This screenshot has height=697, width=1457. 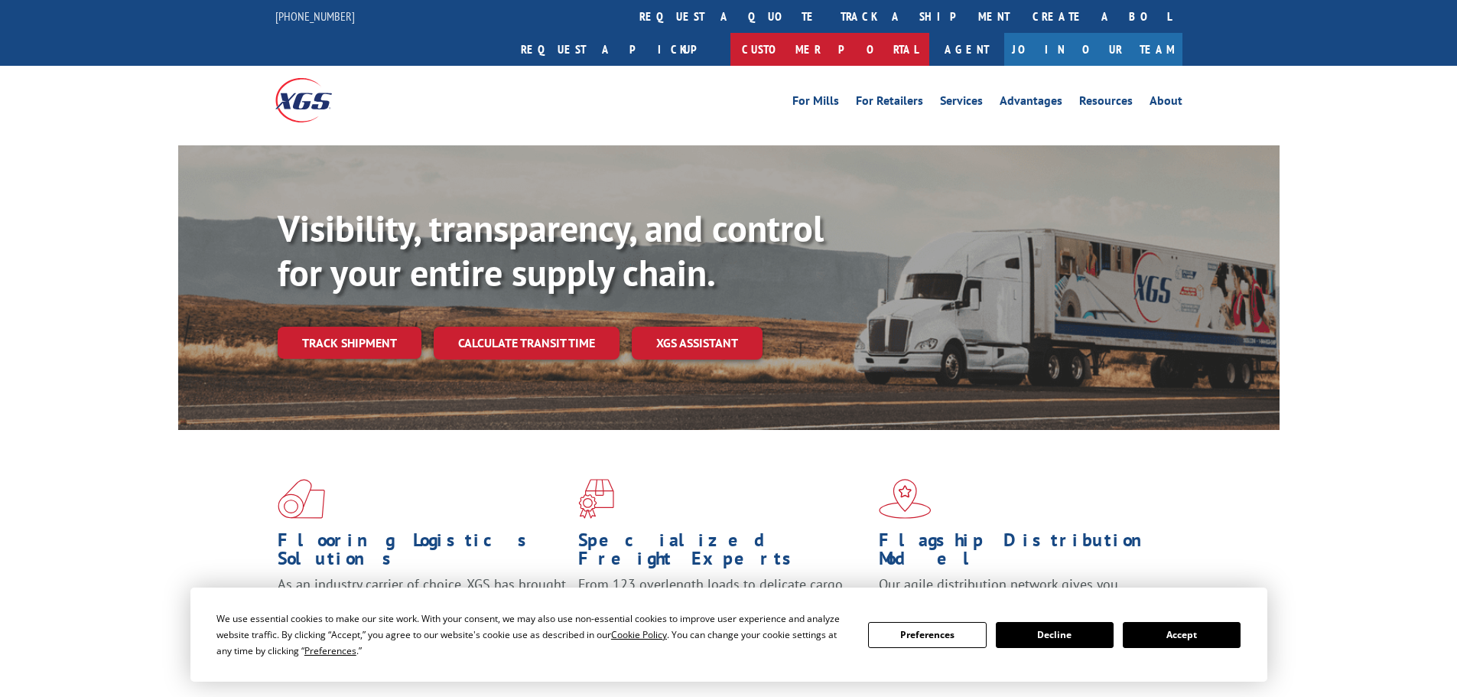 What do you see at coordinates (1031, 103) in the screenshot?
I see `a: Advantages` at bounding box center [1031, 103].